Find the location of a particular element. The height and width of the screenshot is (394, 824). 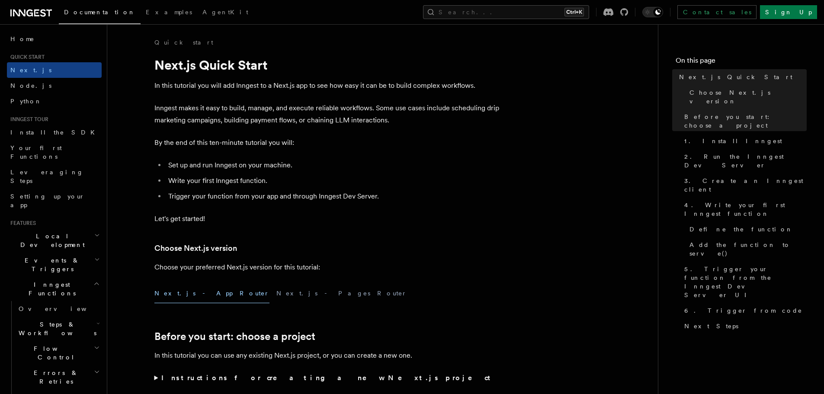

p: By the end of this ten-minute tutorial you will: is located at coordinates (327, 143).